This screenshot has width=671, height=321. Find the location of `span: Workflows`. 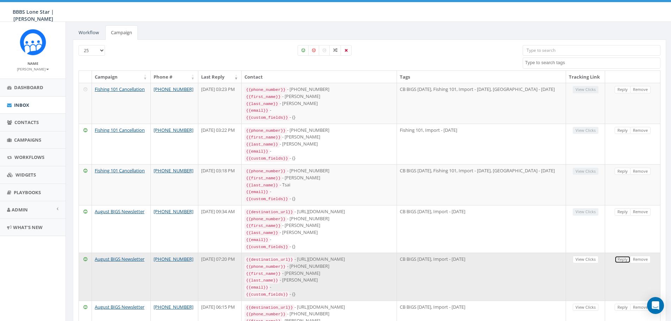

span: Workflows is located at coordinates (29, 157).